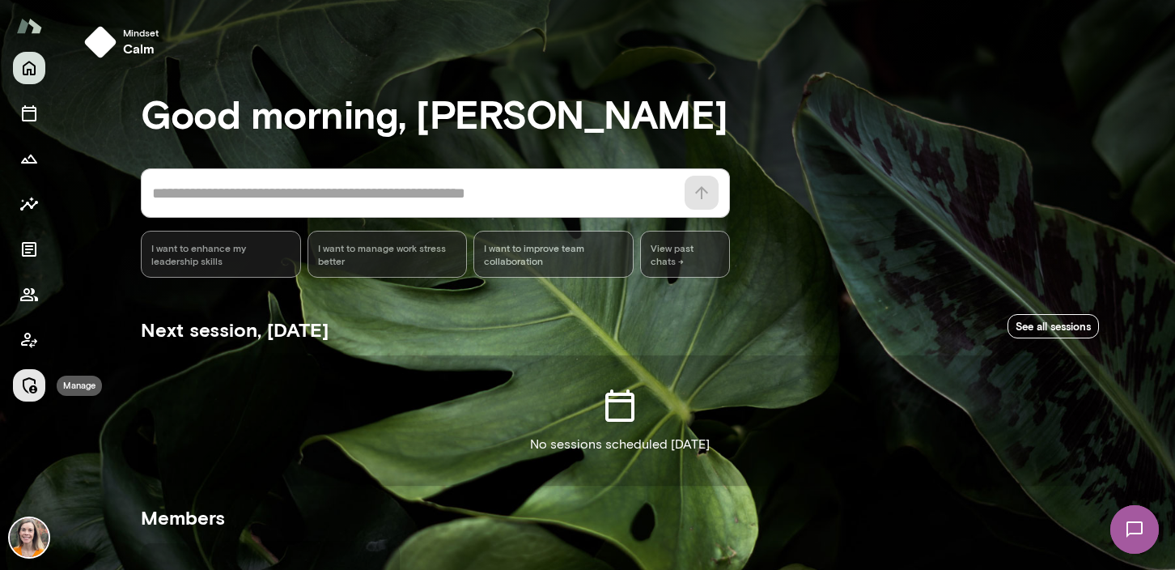 This screenshot has width=1175, height=570. Describe the element at coordinates (29, 249) in the screenshot. I see `button: Documents` at that location.